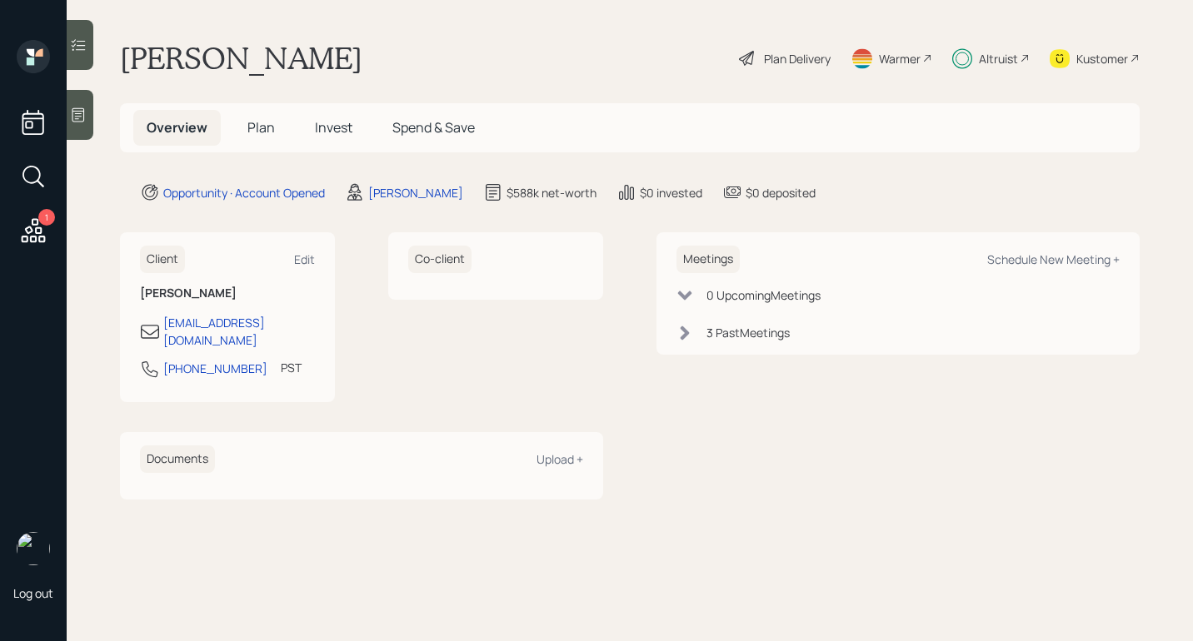 Image resolution: width=1193 pixels, height=641 pixels. What do you see at coordinates (162, 259) in the screenshot?
I see `h6: Client` at bounding box center [162, 259].